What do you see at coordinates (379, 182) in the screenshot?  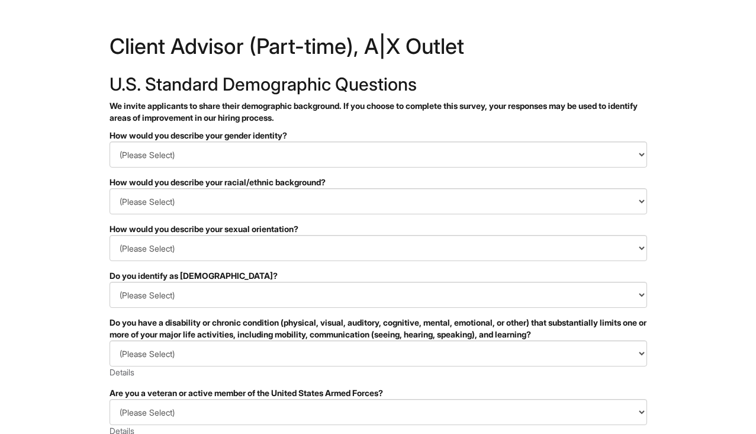 I see `div: How would you describe your racial/ethnic background?` at bounding box center [379, 182].